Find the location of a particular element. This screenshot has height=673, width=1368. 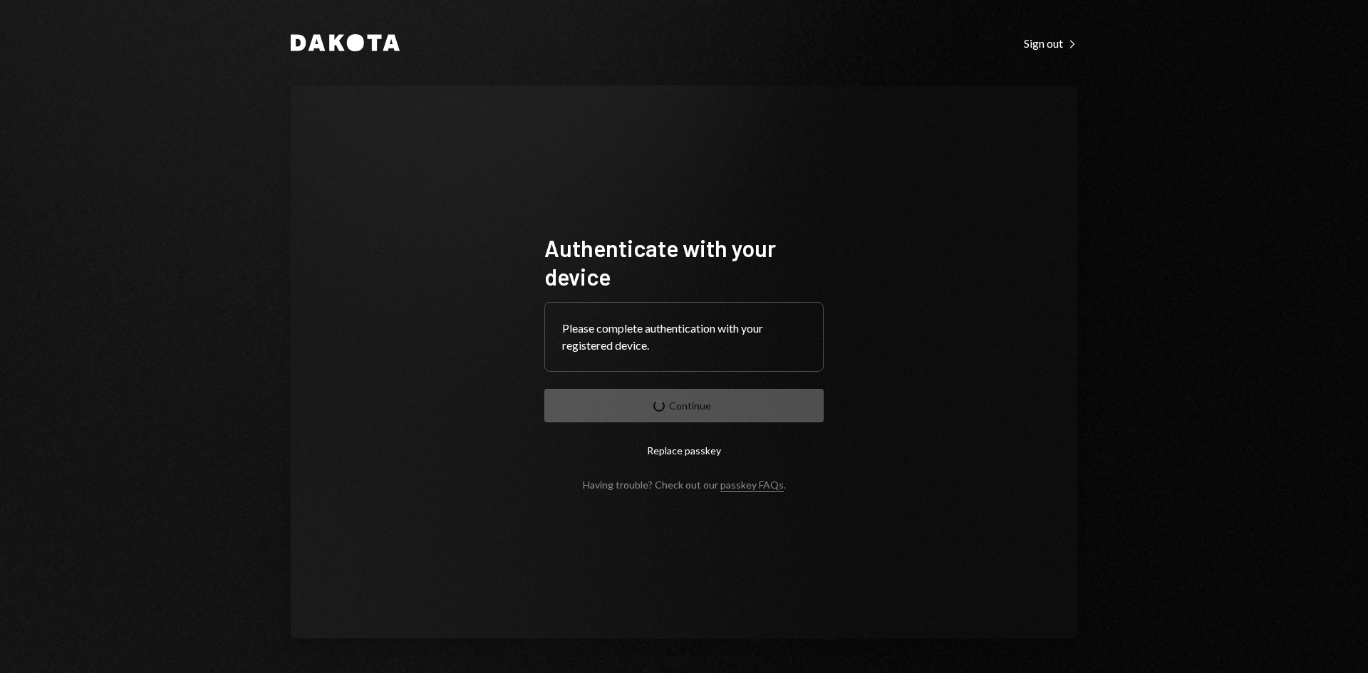

div: Having trouble? Check out our . is located at coordinates (684, 484).